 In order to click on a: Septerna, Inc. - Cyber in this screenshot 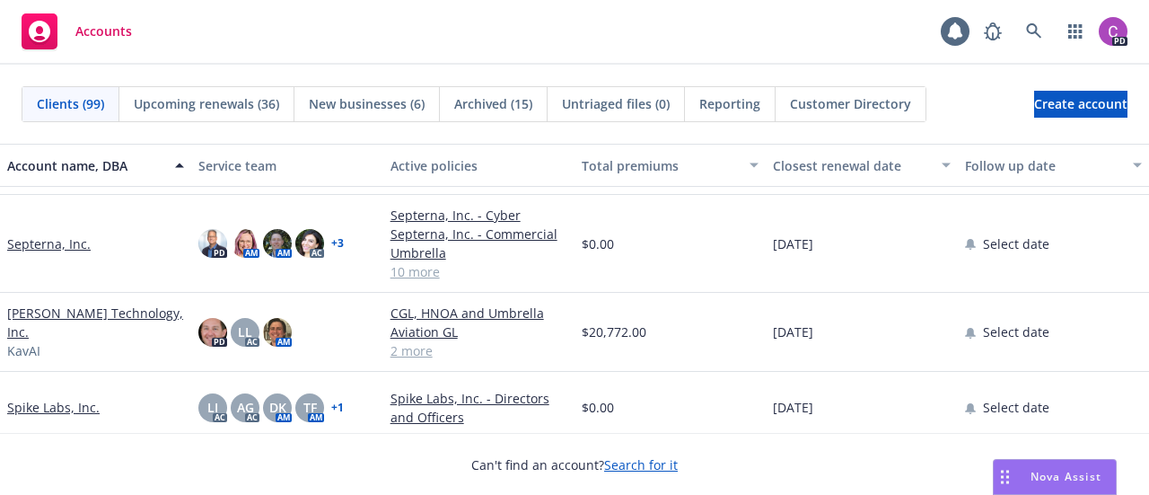, I will do `click(478, 215)`.